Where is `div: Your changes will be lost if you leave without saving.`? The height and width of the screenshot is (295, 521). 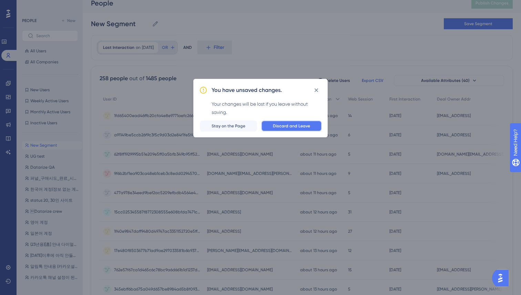
div: Your changes will be lost if you leave without saving. is located at coordinates (267, 108).